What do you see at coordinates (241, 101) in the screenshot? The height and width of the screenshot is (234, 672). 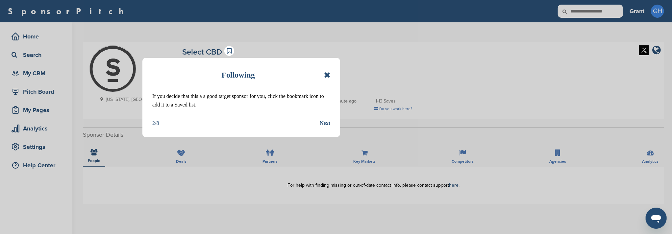 I see `p: If you decide that this a a good target sponsor for you, click the bookmark icon to add it to a S...` at bounding box center [241, 101].